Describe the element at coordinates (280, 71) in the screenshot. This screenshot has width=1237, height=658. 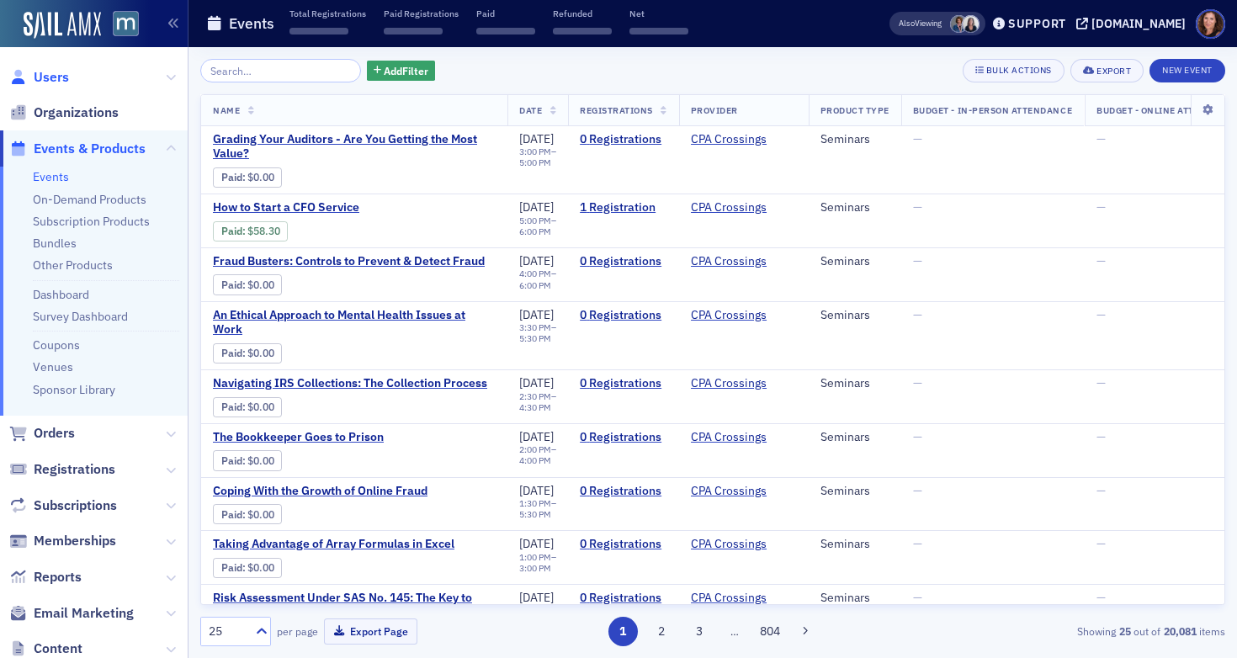
I see `input: Search…` at that location.